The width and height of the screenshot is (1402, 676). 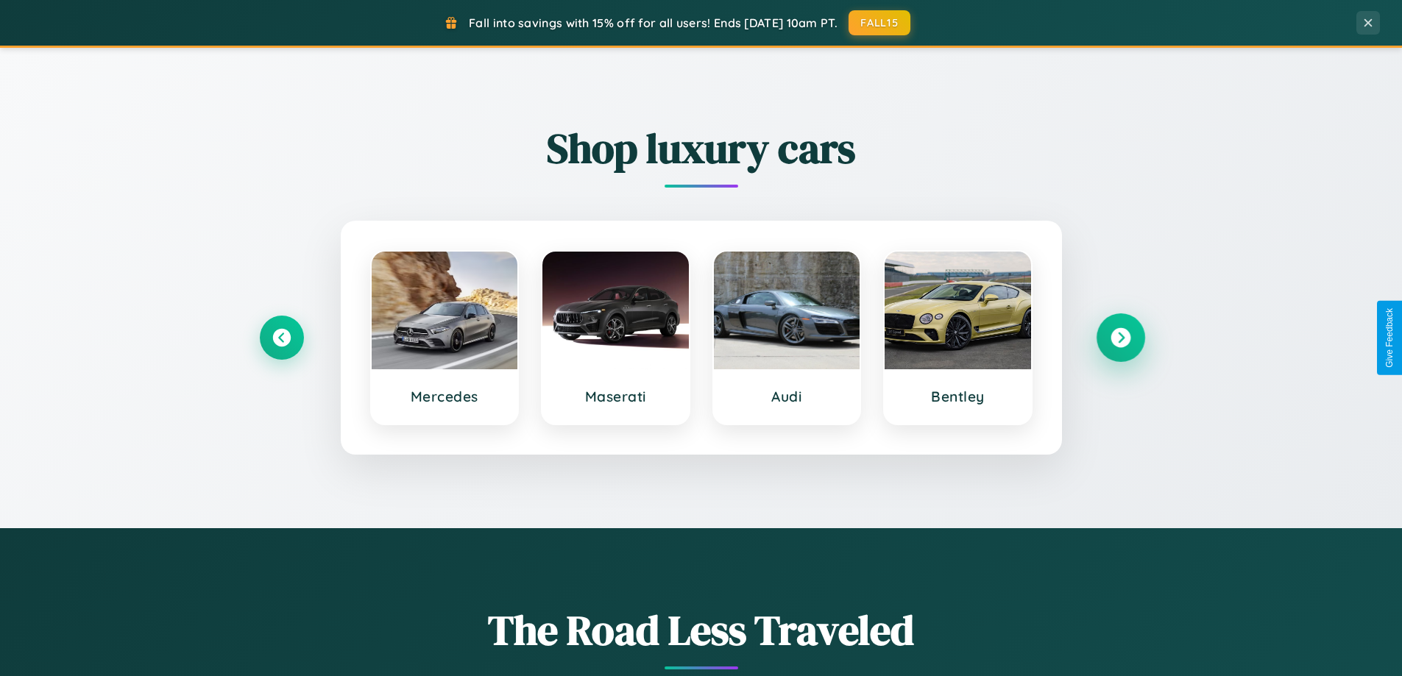 What do you see at coordinates (786, 397) in the screenshot?
I see `h3: Audi` at bounding box center [786, 397].